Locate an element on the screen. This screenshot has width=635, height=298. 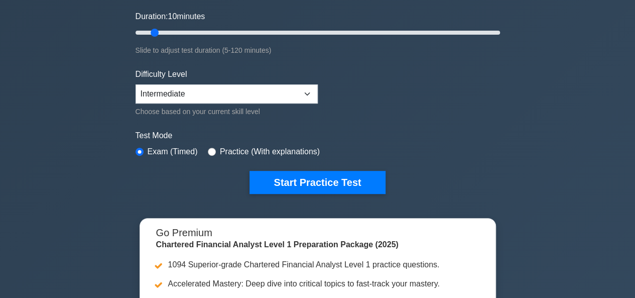
div: Choose based on your current skill level is located at coordinates (226, 111).